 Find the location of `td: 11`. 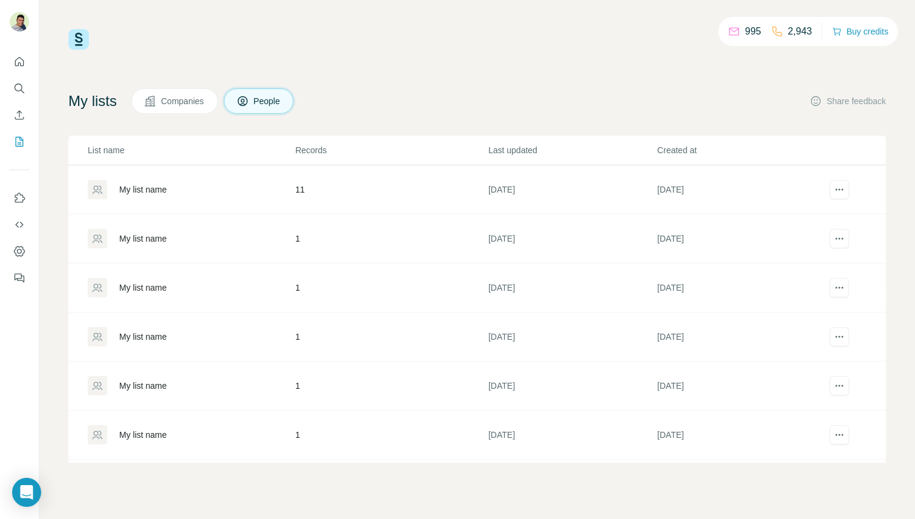

td: 11 is located at coordinates (391, 189).